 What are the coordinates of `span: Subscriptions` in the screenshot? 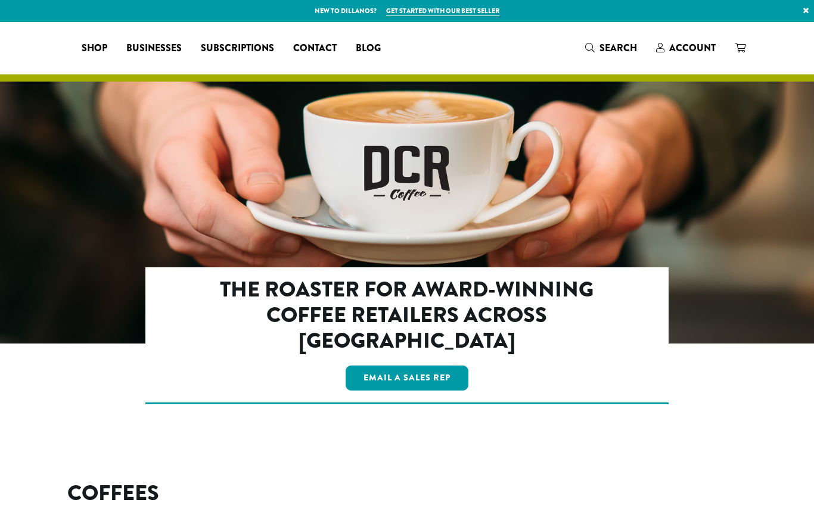 It's located at (237, 48).